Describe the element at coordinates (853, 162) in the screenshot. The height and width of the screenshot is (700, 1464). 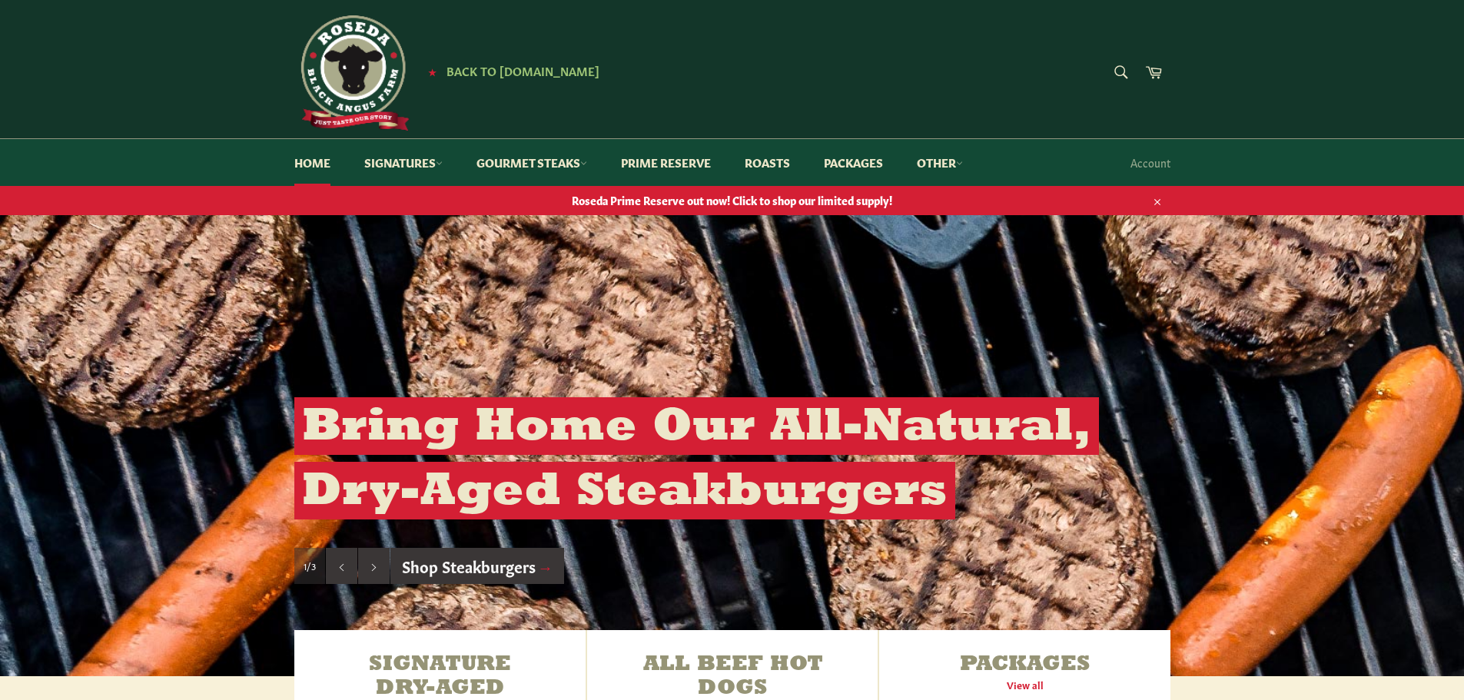
I see `a: Packages` at that location.